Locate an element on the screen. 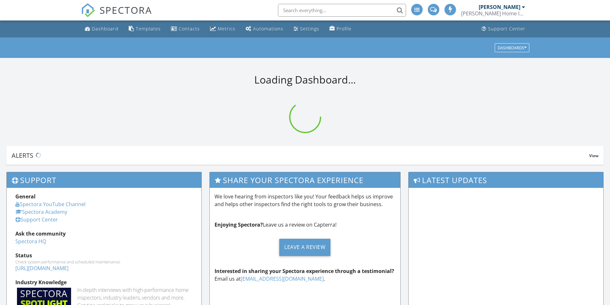 Image resolution: width=610 pixels, height=305 pixels. input: Search everything... is located at coordinates (342, 10).